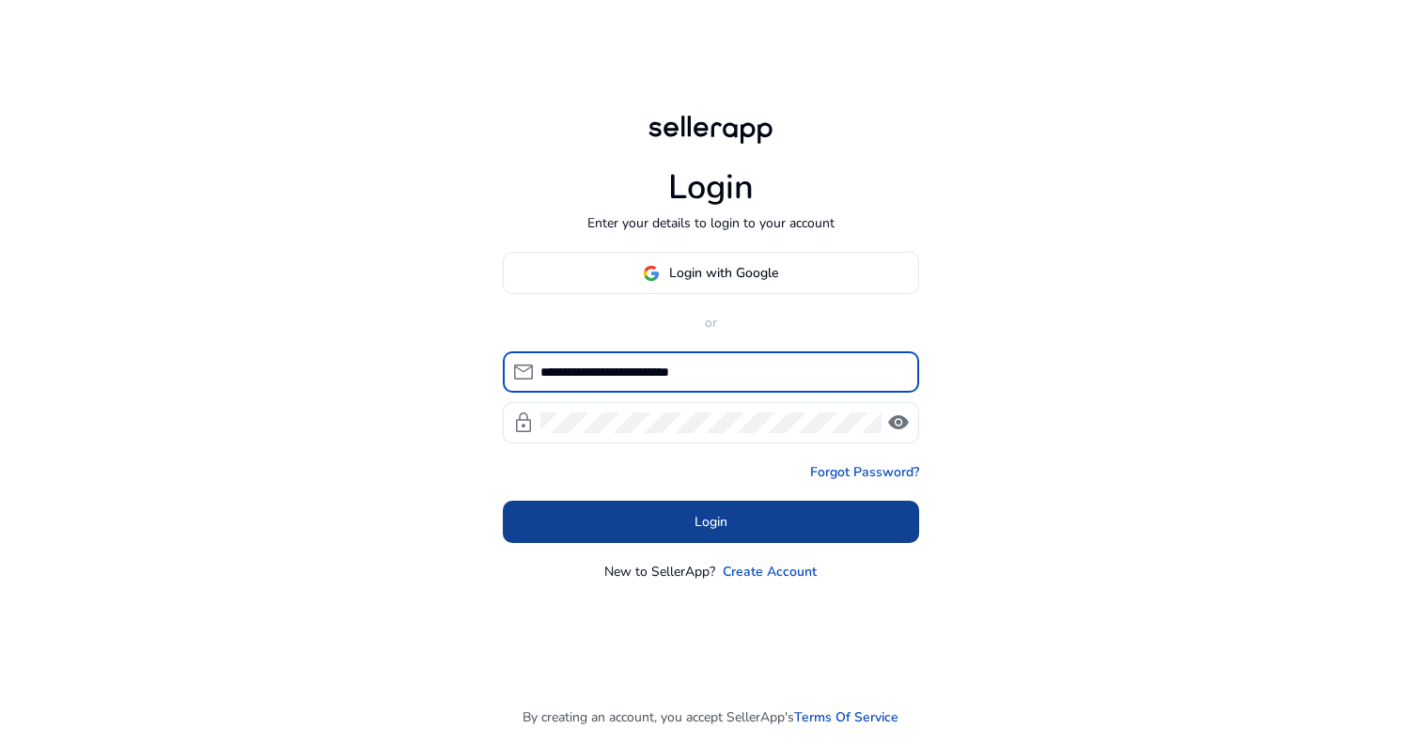 The image size is (1421, 744). Describe the element at coordinates (710, 522) in the screenshot. I see `button: Login` at that location.